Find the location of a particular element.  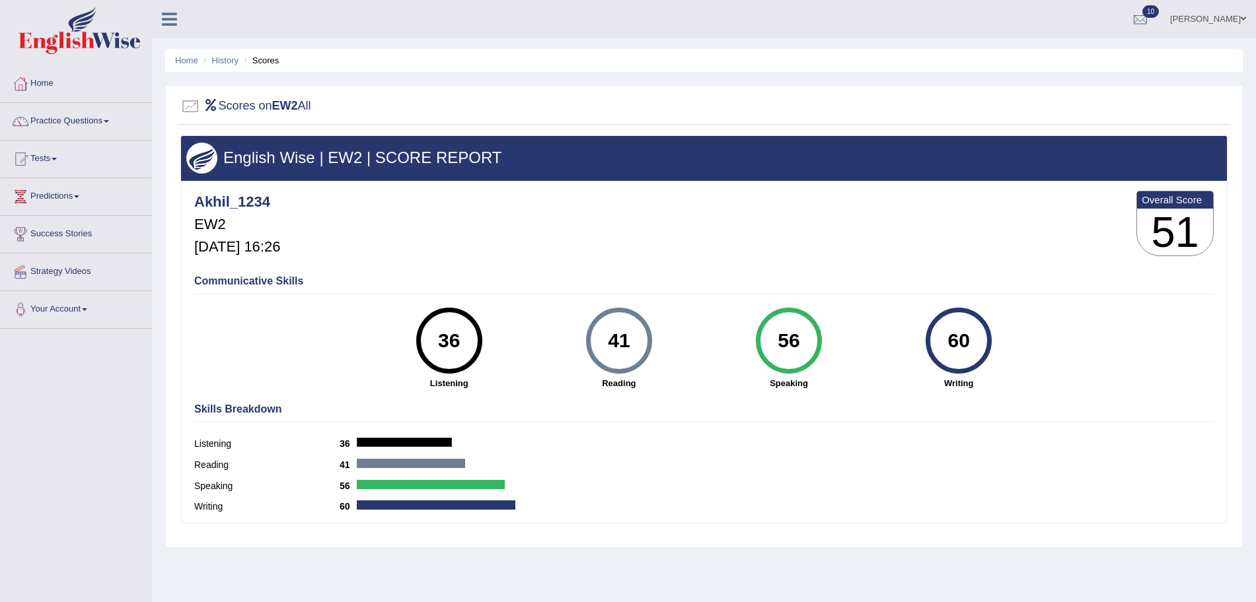

h2: Scores on All is located at coordinates (246, 106).